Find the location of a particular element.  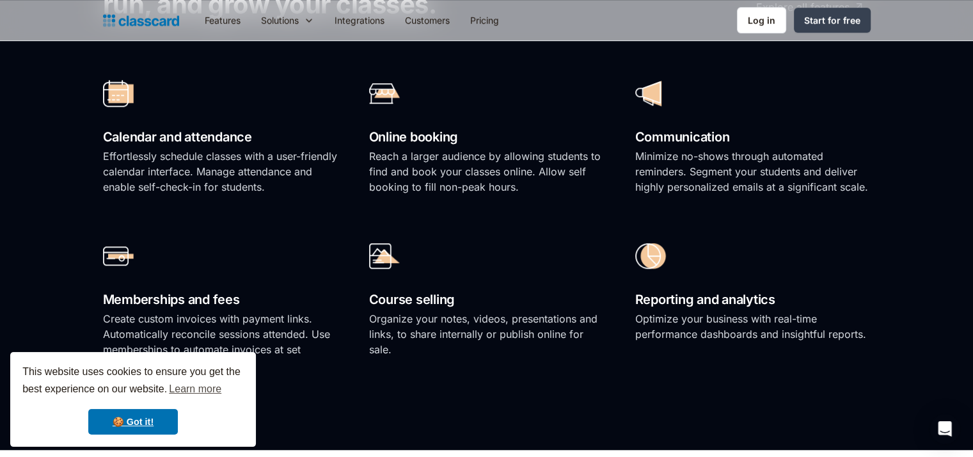

a: Start for free is located at coordinates (832, 20).